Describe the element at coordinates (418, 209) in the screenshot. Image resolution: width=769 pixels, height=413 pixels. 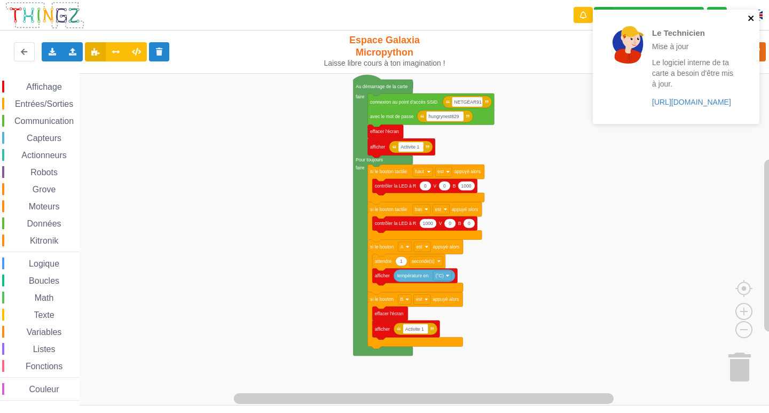
I see `text: bas` at that location.